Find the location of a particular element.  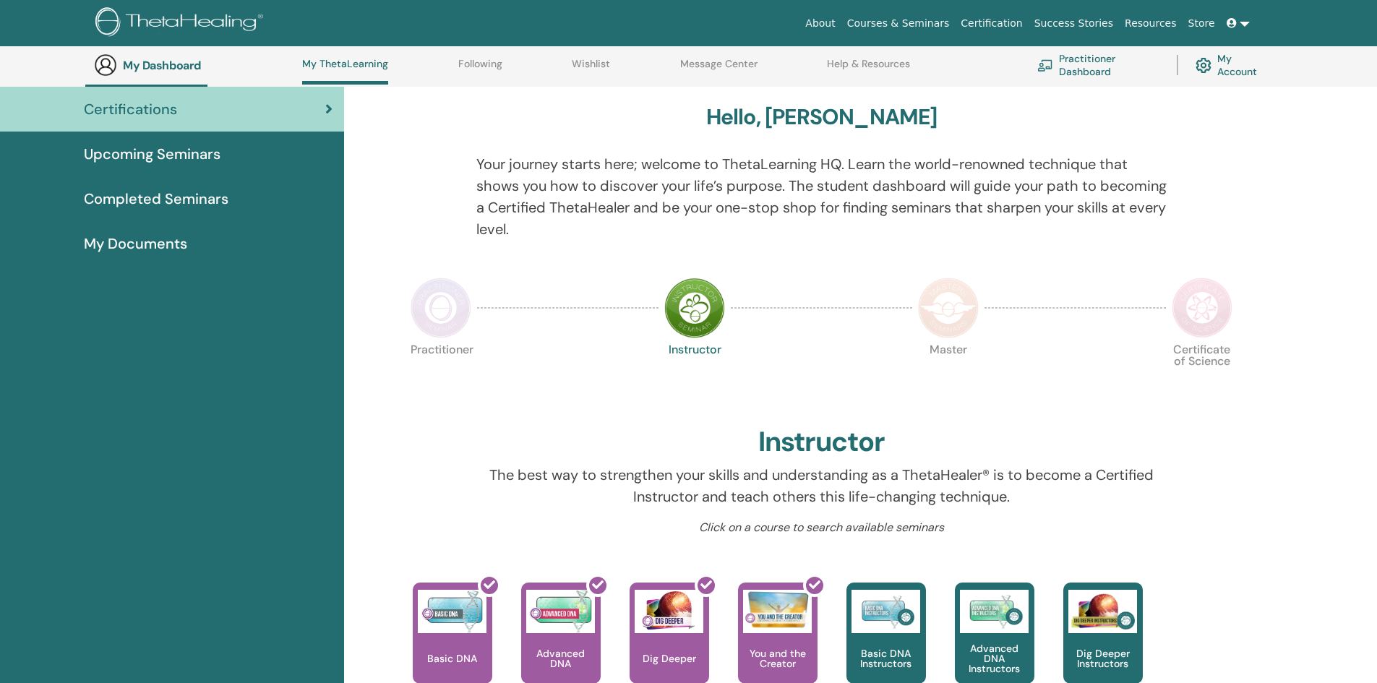

img: chalkboard-teacher.svg is located at coordinates (1045, 65).